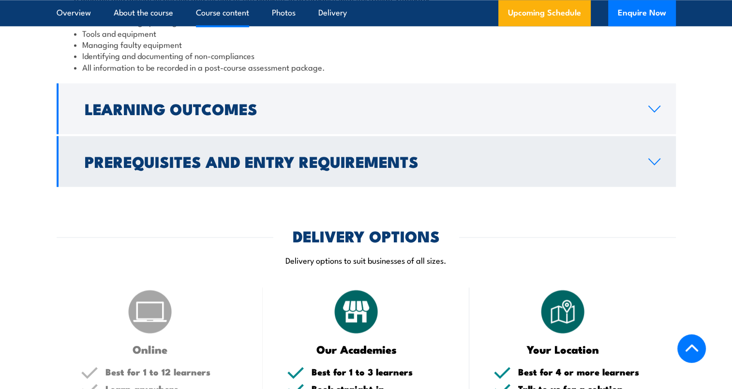 This screenshot has width=732, height=389. What do you see at coordinates (356, 349) in the screenshot?
I see `h3: Our Academies` at bounding box center [356, 349].